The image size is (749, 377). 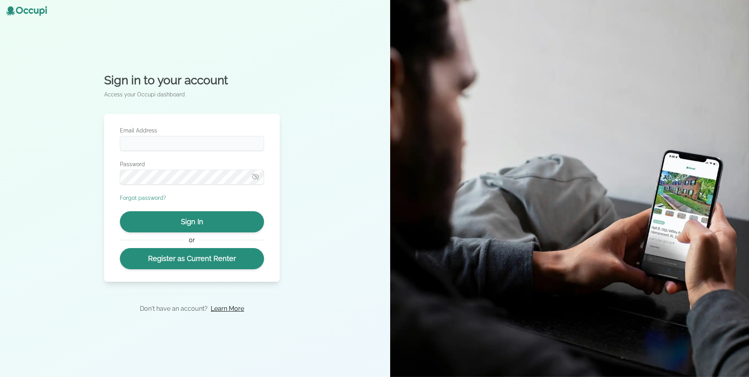 What do you see at coordinates (192, 94) in the screenshot?
I see `p: Access your Occupi dashboard` at bounding box center [192, 94].